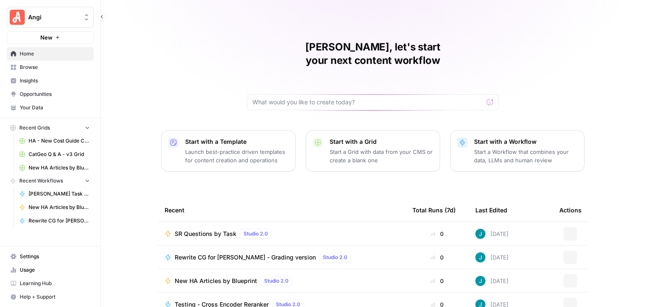 Image resolution: width=645 pixels, height=307 pixels. Describe the element at coordinates (50, 17) in the screenshot. I see `button: Workspace: Angi` at that location.